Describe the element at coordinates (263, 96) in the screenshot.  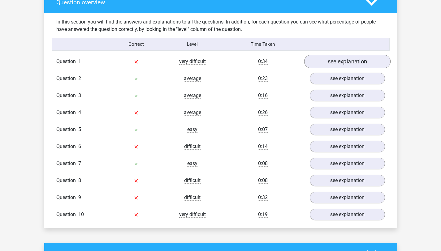
I see `span: 0:16` at that location.